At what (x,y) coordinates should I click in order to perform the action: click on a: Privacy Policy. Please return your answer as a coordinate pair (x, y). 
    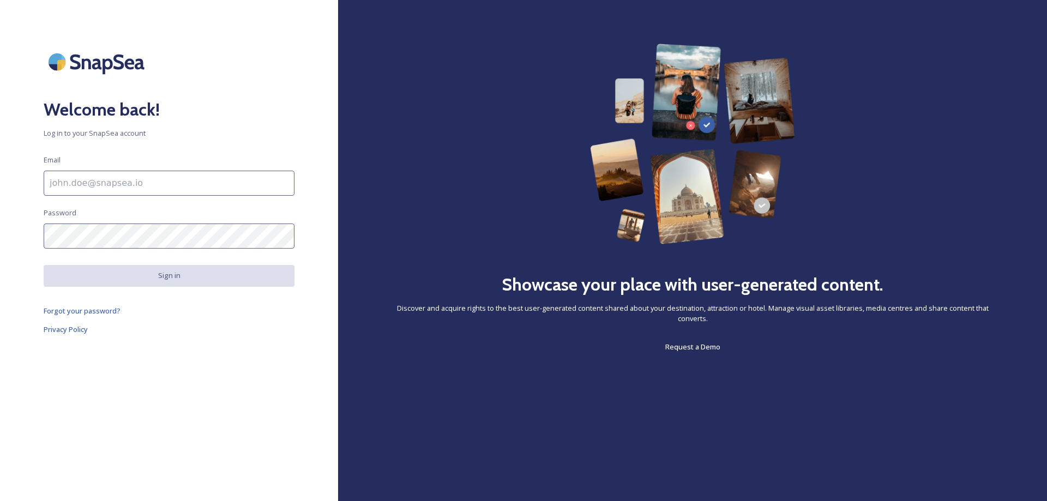
    Looking at the image, I should click on (169, 329).